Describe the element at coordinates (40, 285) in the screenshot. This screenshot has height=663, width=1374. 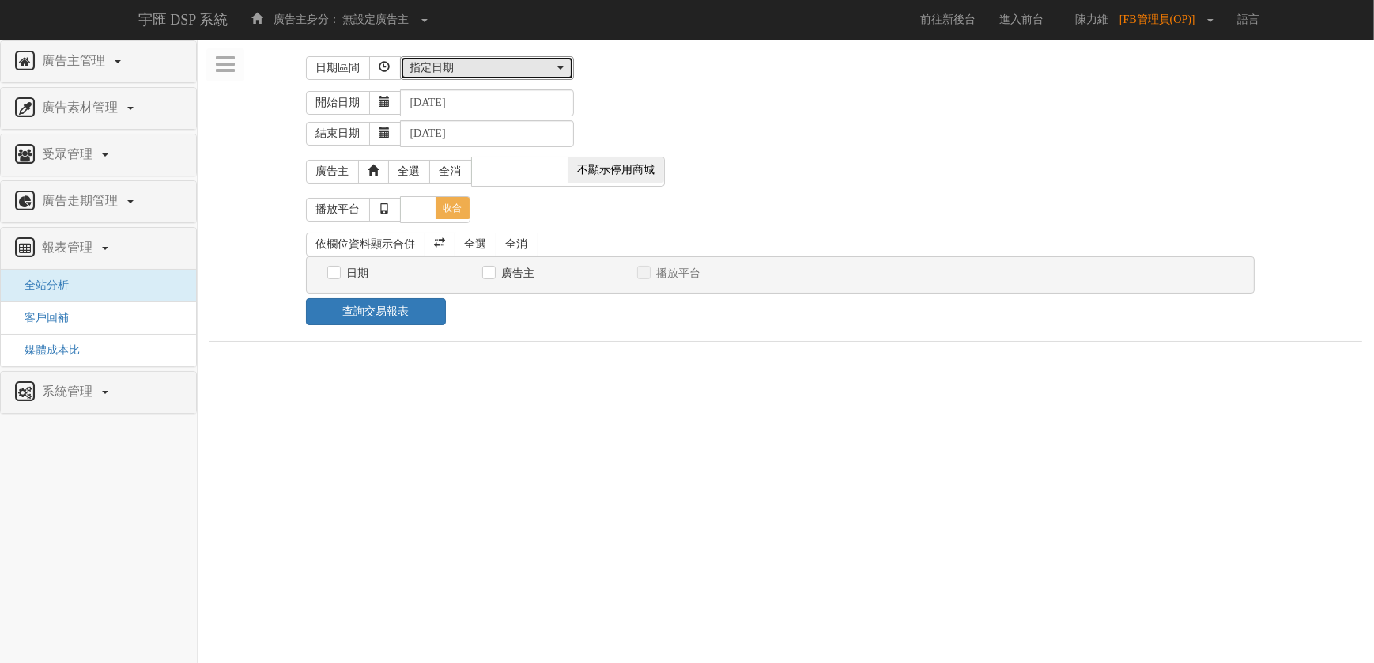
I see `span: 全站分析` at that location.